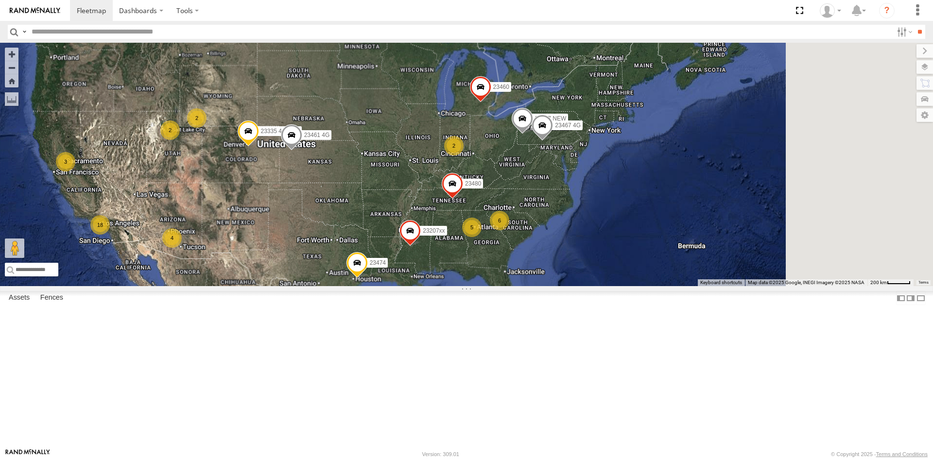  What do you see at coordinates (28, 455) in the screenshot?
I see `a: Visit our Website` at bounding box center [28, 455].